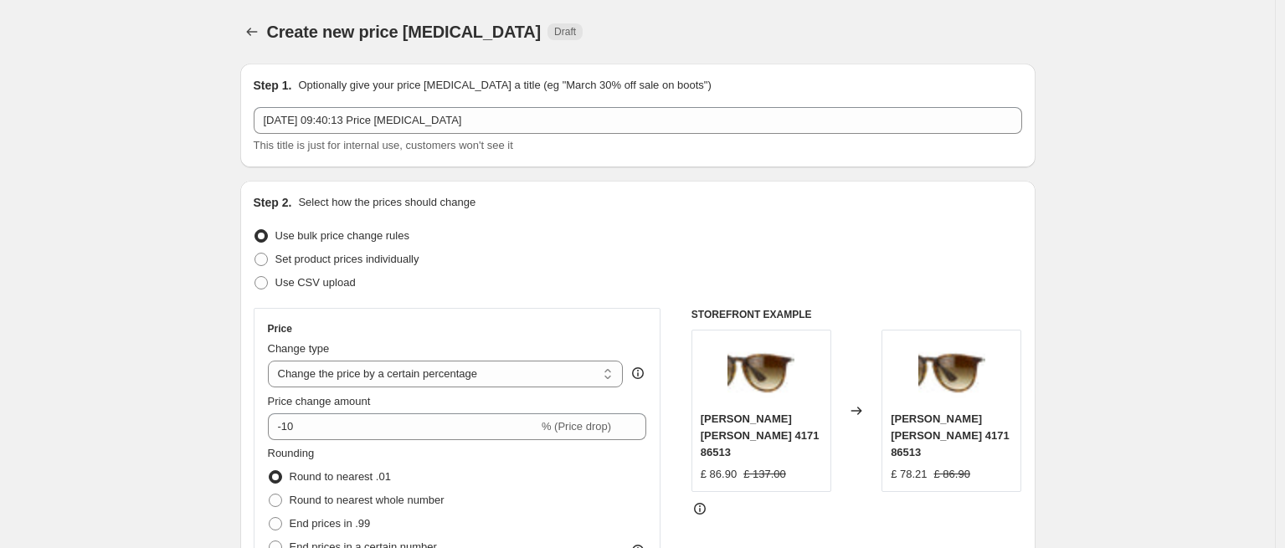  I want to click on span: Set product prices individually, so click(347, 259).